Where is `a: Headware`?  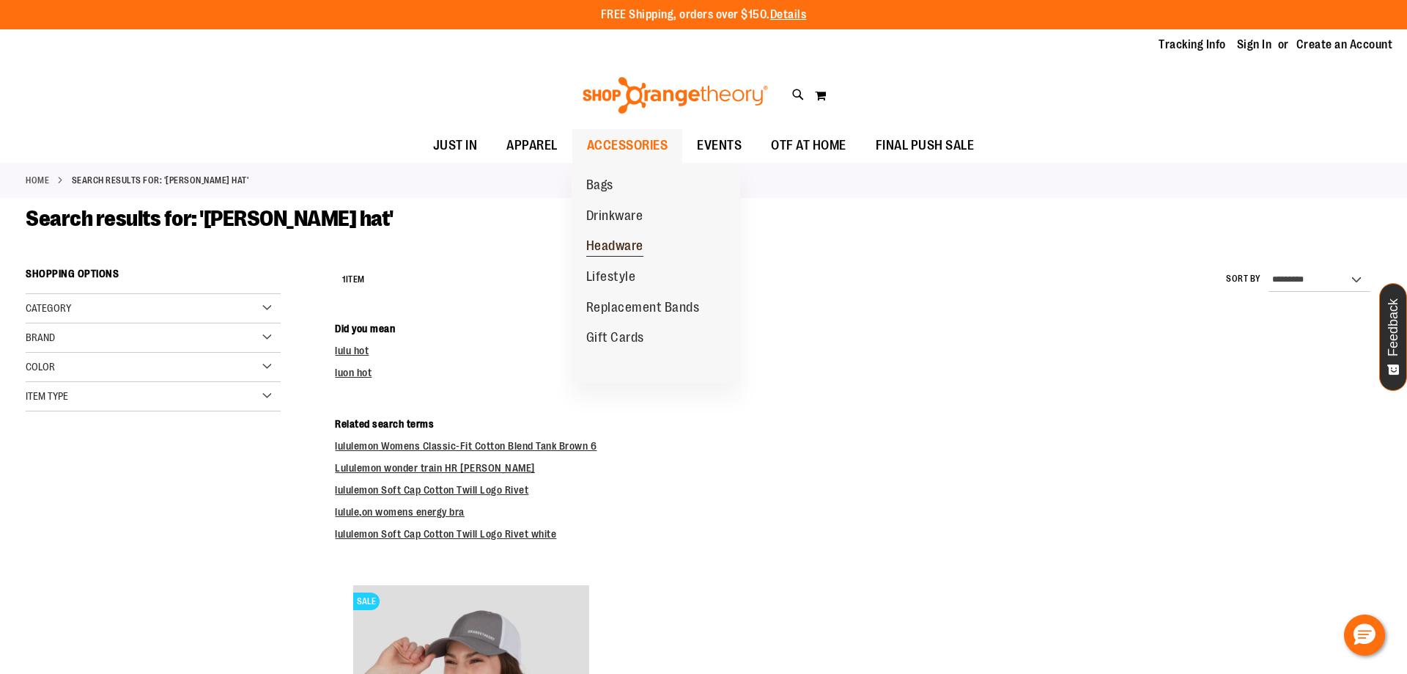 a: Headware is located at coordinates (615, 246).